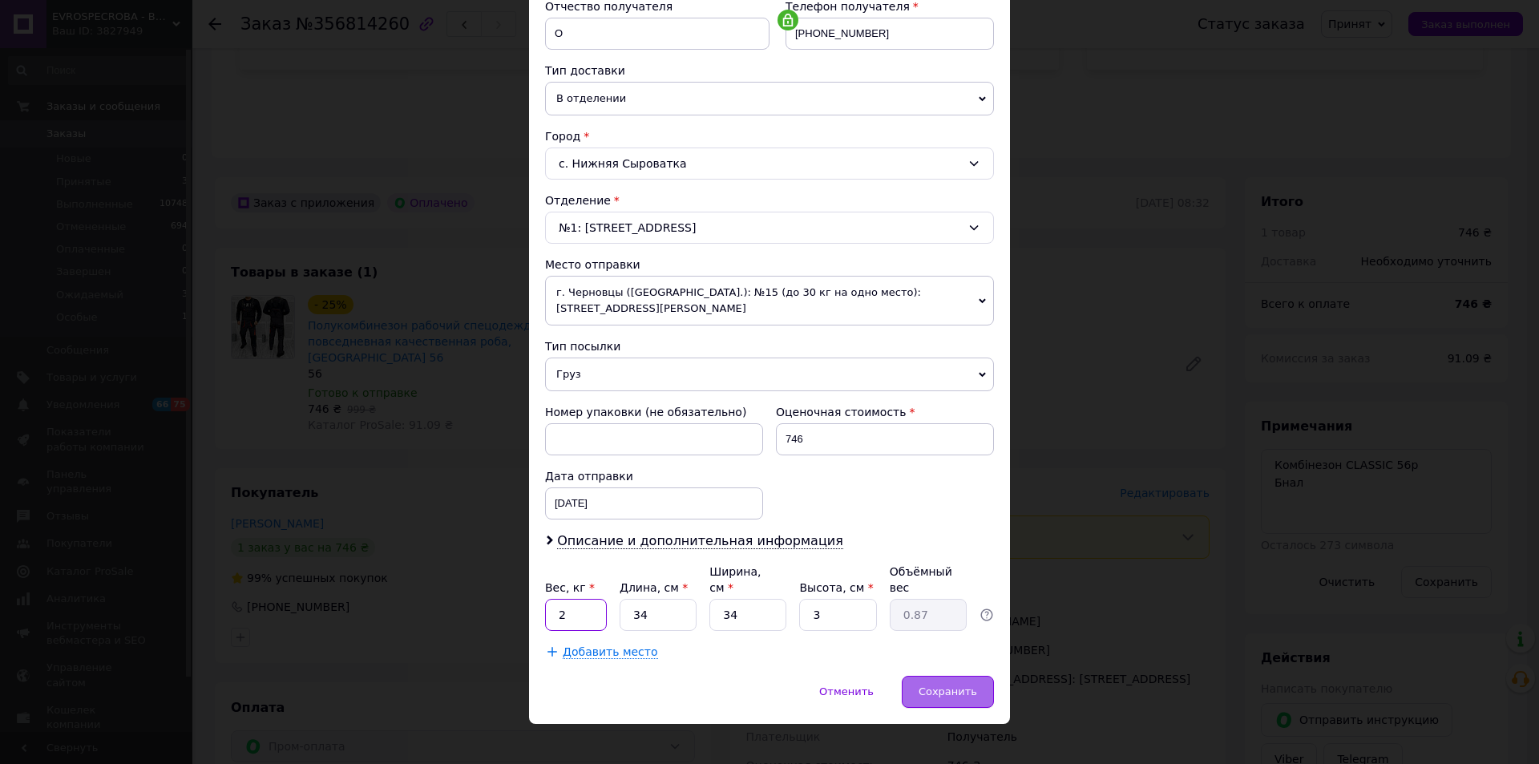 This screenshot has width=1539, height=764. I want to click on div: Объёмный вес, so click(928, 579).